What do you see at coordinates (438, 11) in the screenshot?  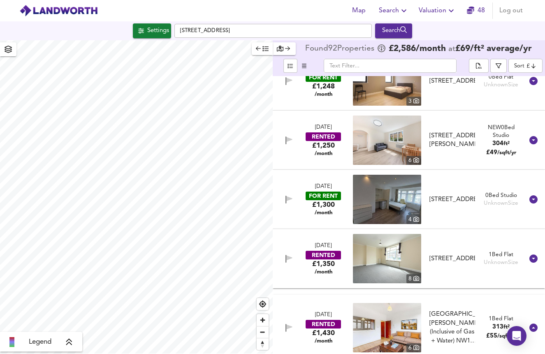 I see `button: Valuation` at bounding box center [438, 11].